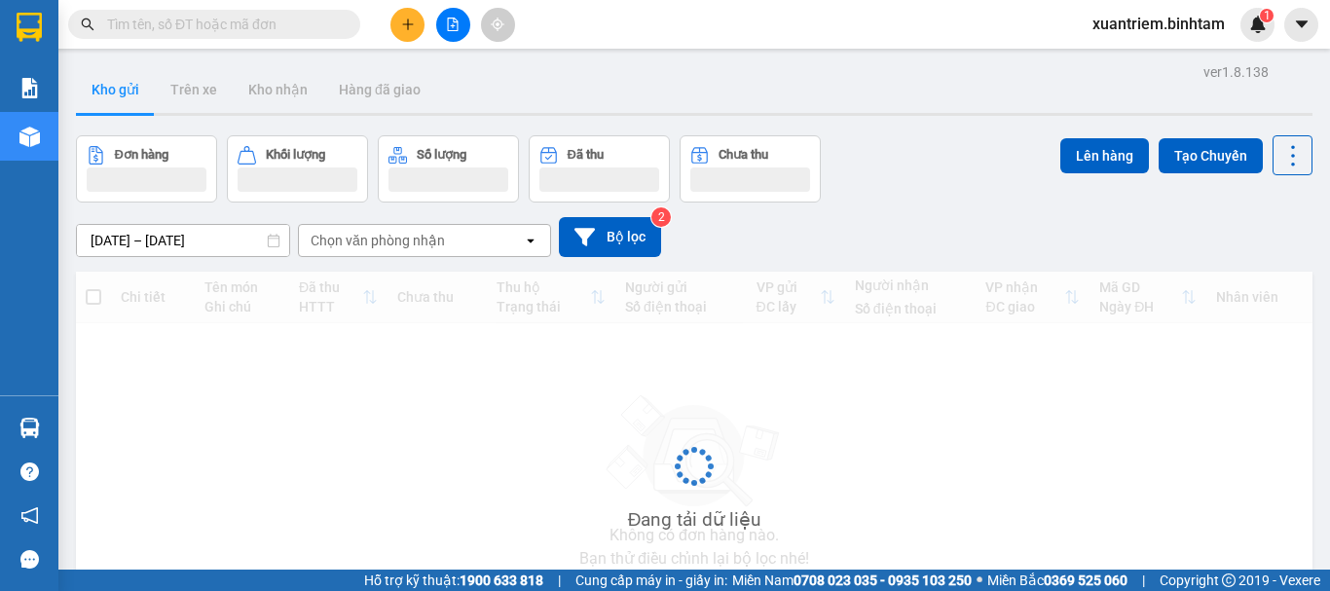  Describe the element at coordinates (29, 88) in the screenshot. I see `img: solution-icon` at that location.